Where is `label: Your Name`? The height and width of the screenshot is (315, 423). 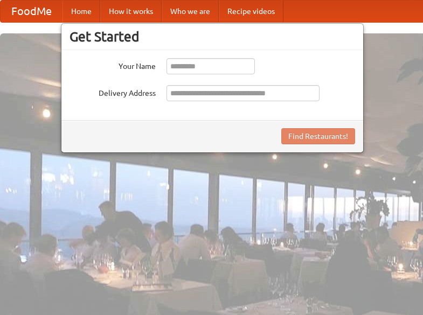 label: Your Name is located at coordinates (113, 65).